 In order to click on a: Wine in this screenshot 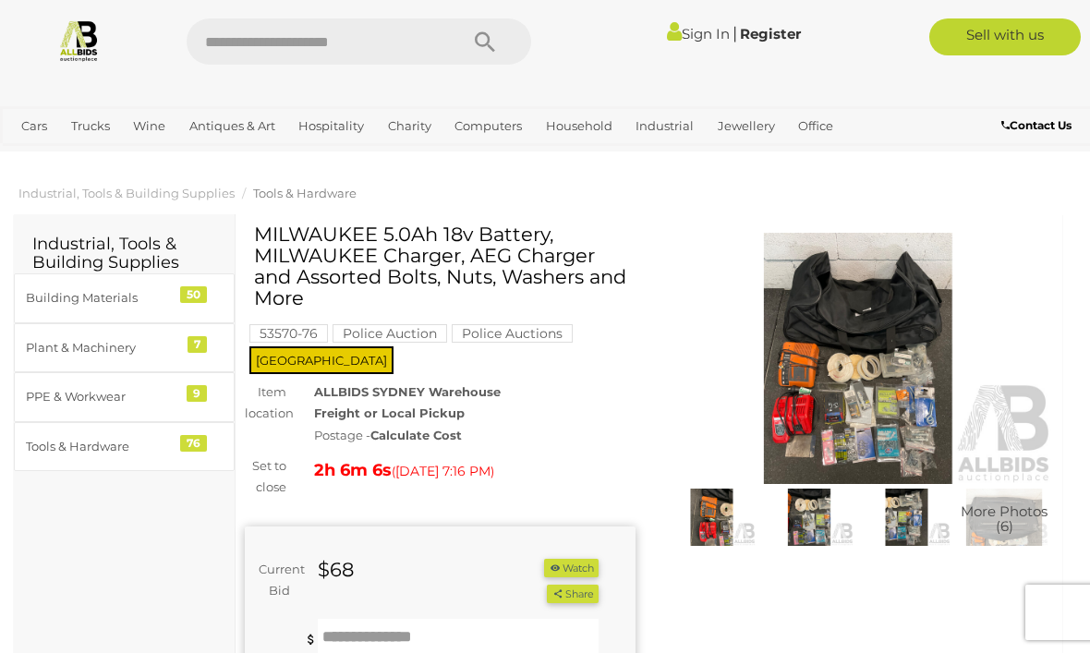, I will do `click(149, 126)`.